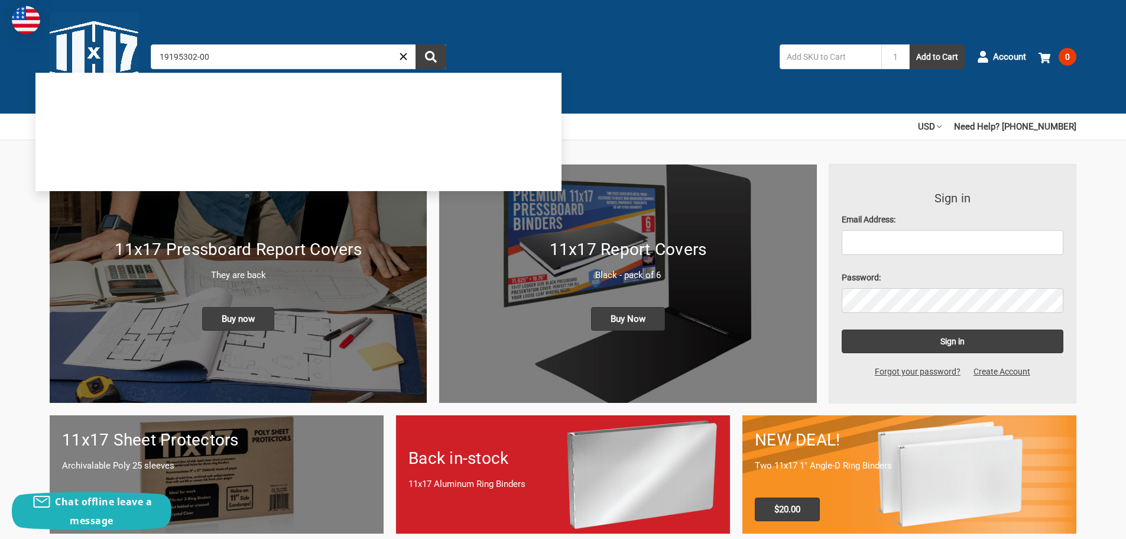 The image size is (1126, 539). What do you see at coordinates (1002, 371) in the screenshot?
I see `a: Create Account` at bounding box center [1002, 371].